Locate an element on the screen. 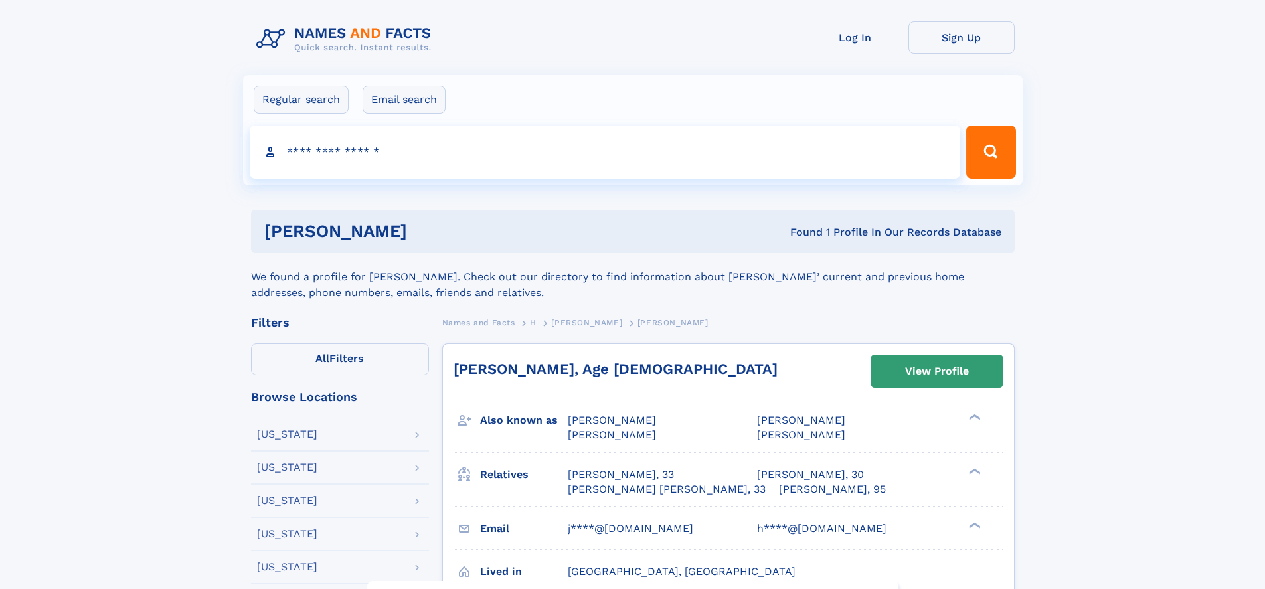  button: Search Button is located at coordinates (991, 152).